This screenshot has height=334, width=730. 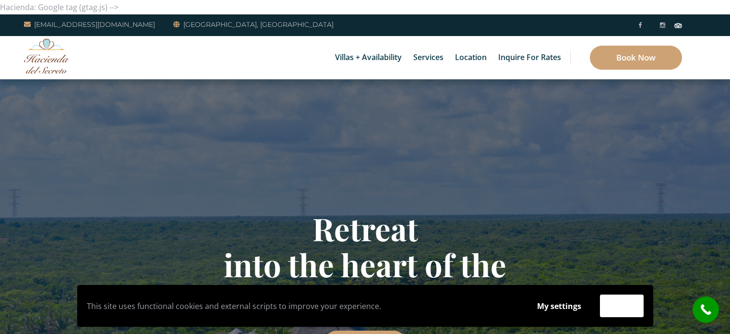 What do you see at coordinates (636, 58) in the screenshot?
I see `a: Book Now` at bounding box center [636, 58].